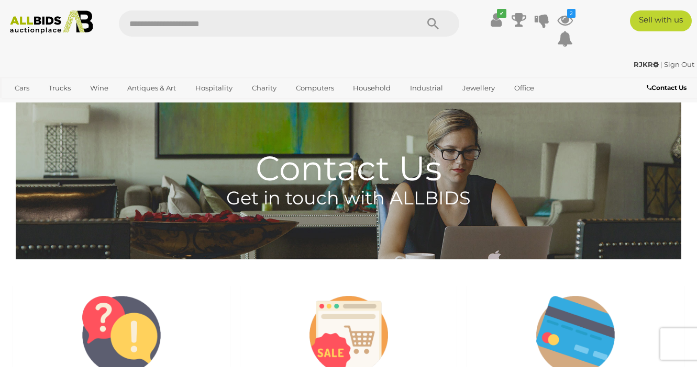  I want to click on a: Industrial, so click(426, 88).